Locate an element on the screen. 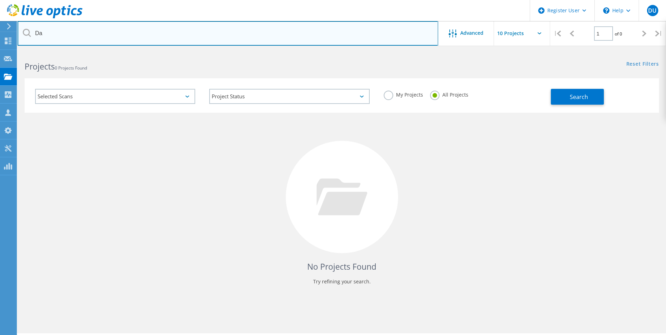 Image resolution: width=666 pixels, height=335 pixels. span: 0 Projects Found is located at coordinates (71, 68).